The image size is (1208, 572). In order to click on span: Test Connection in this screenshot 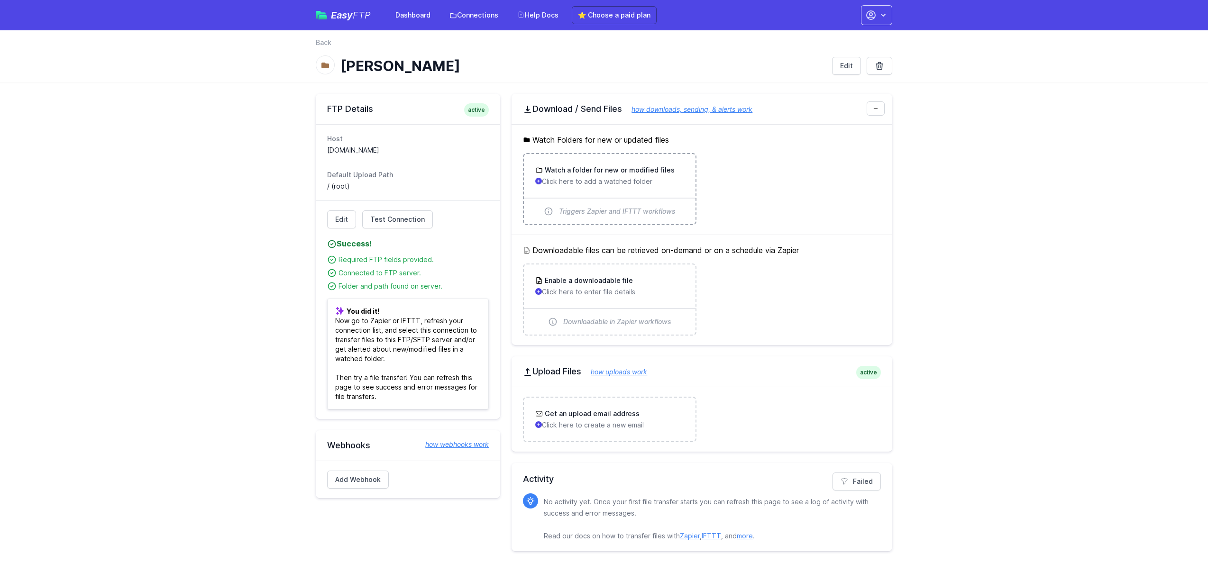, I will do `click(397, 220)`.